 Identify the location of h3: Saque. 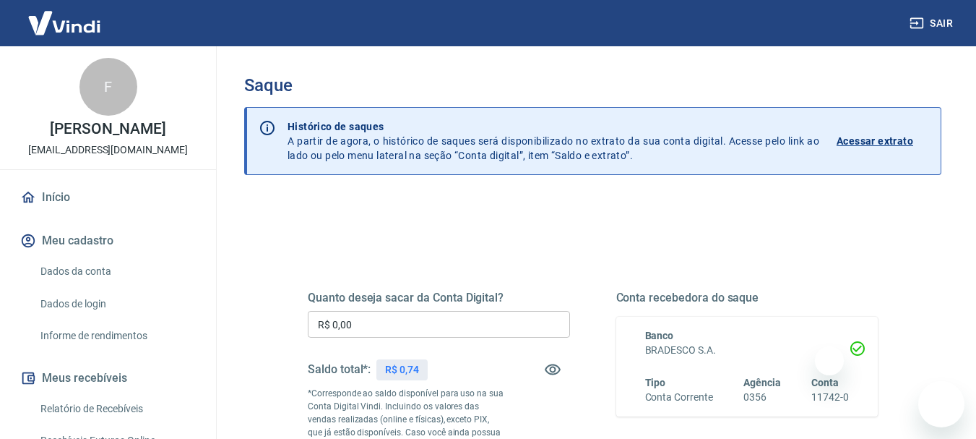
(593, 85).